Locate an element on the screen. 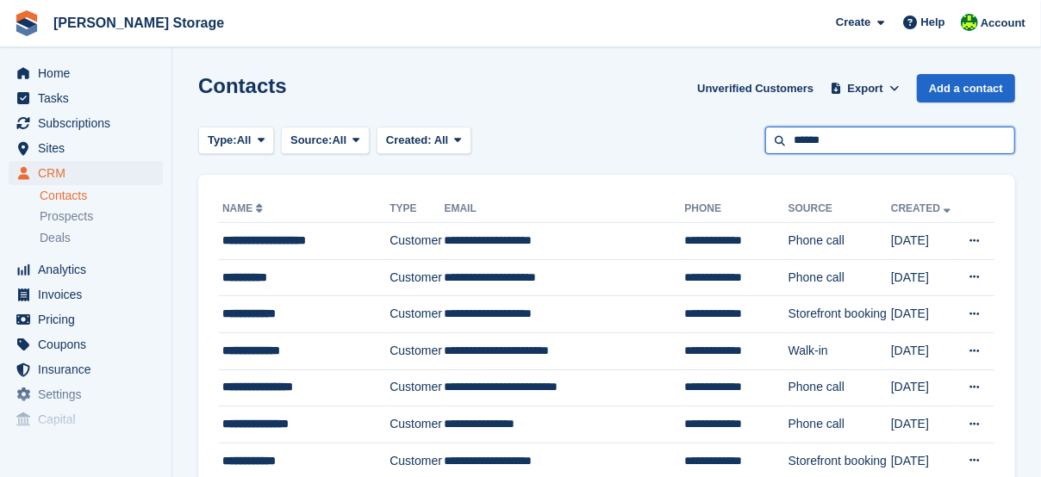 Image resolution: width=1041 pixels, height=477 pixels. span: Invoices is located at coordinates (90, 295).